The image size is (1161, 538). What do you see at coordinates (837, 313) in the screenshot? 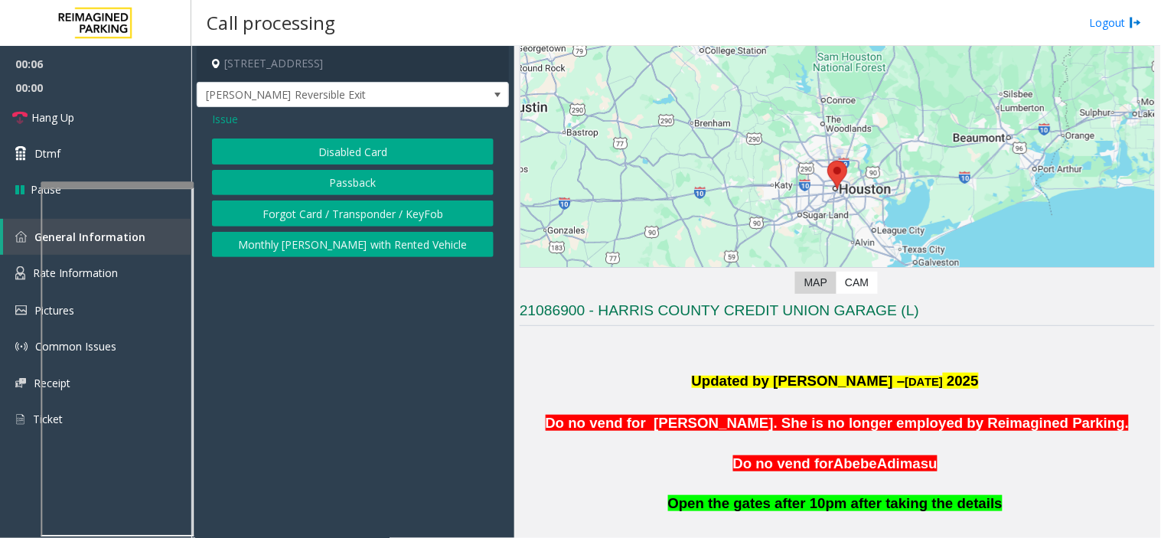
I see `h3: 21086900 - HARRIS COUNTY CREDIT UNION GARAGE (L)` at bounding box center [837, 313].